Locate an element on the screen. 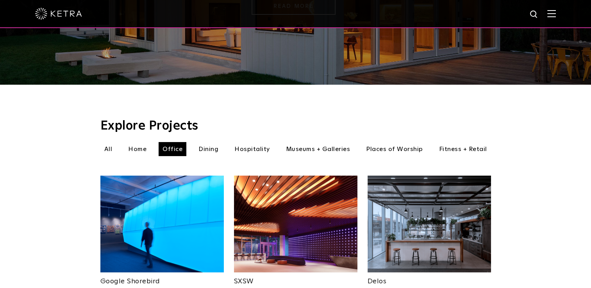  img: New-Project-Page-hero-(3x)_0004_Shorebird-Campus_PhotoByBruceDamonte_11 is located at coordinates (162, 224).